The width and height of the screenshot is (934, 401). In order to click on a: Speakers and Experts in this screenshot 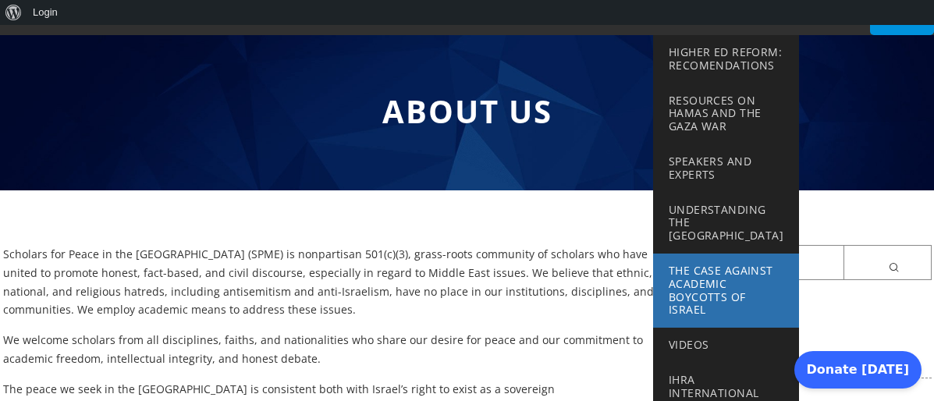, I will do `click(726, 169)`.